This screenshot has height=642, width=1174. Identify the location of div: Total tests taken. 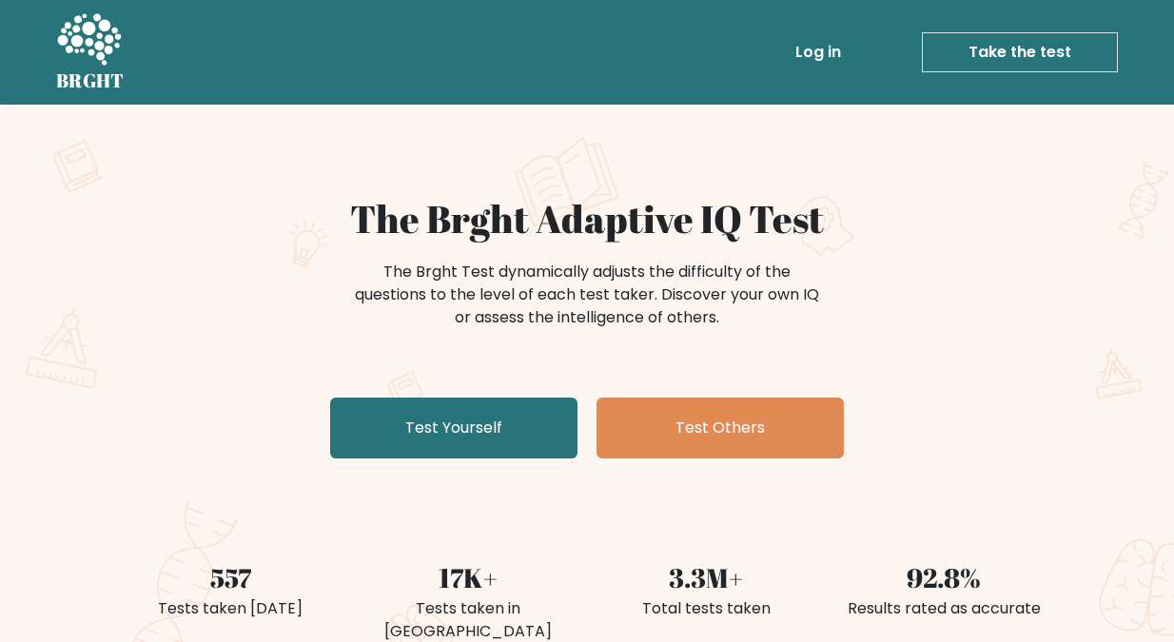
(706, 609).